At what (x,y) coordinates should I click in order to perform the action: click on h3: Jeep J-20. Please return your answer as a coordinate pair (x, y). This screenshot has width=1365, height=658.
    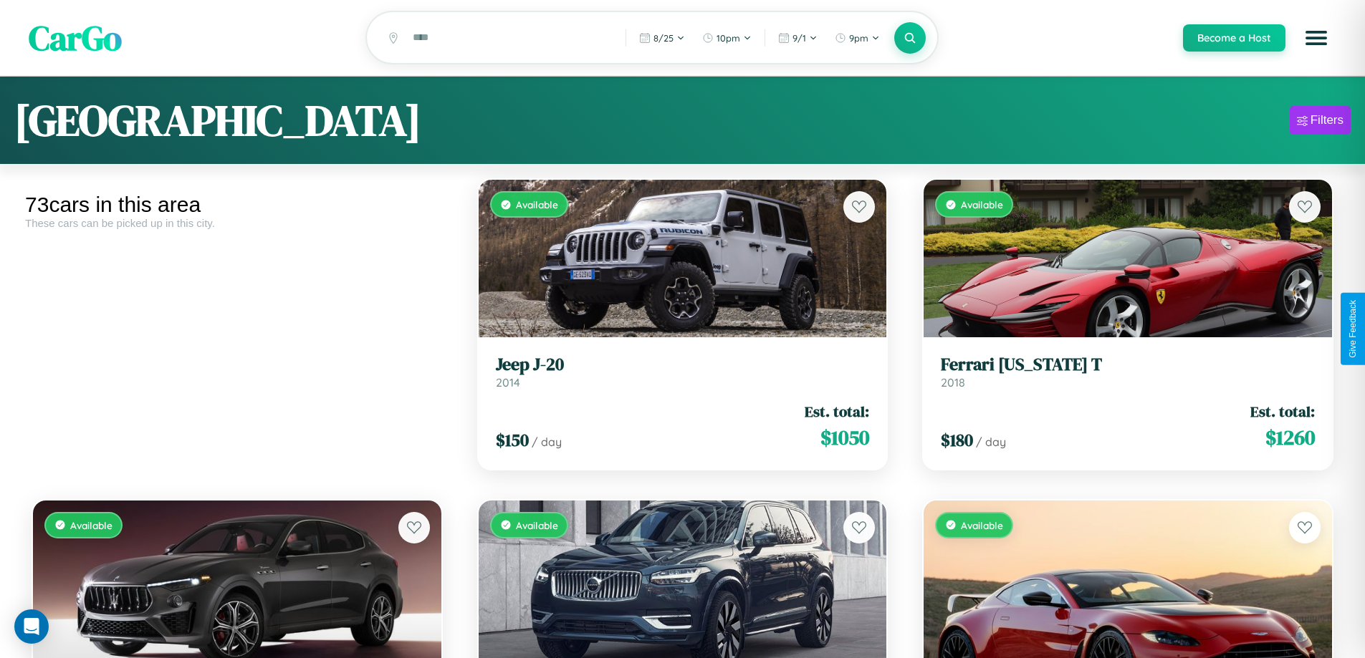
    Looking at the image, I should click on (683, 365).